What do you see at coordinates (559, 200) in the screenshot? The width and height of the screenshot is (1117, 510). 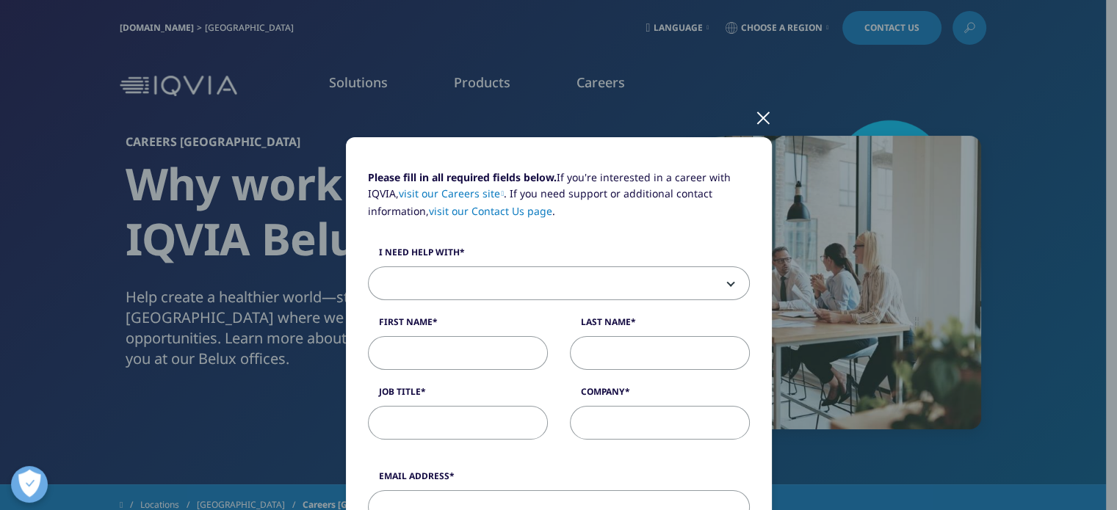 I see `p: If you're interested in a career with IQVIA, . If you need support or additional contact informat...` at bounding box center [559, 200].